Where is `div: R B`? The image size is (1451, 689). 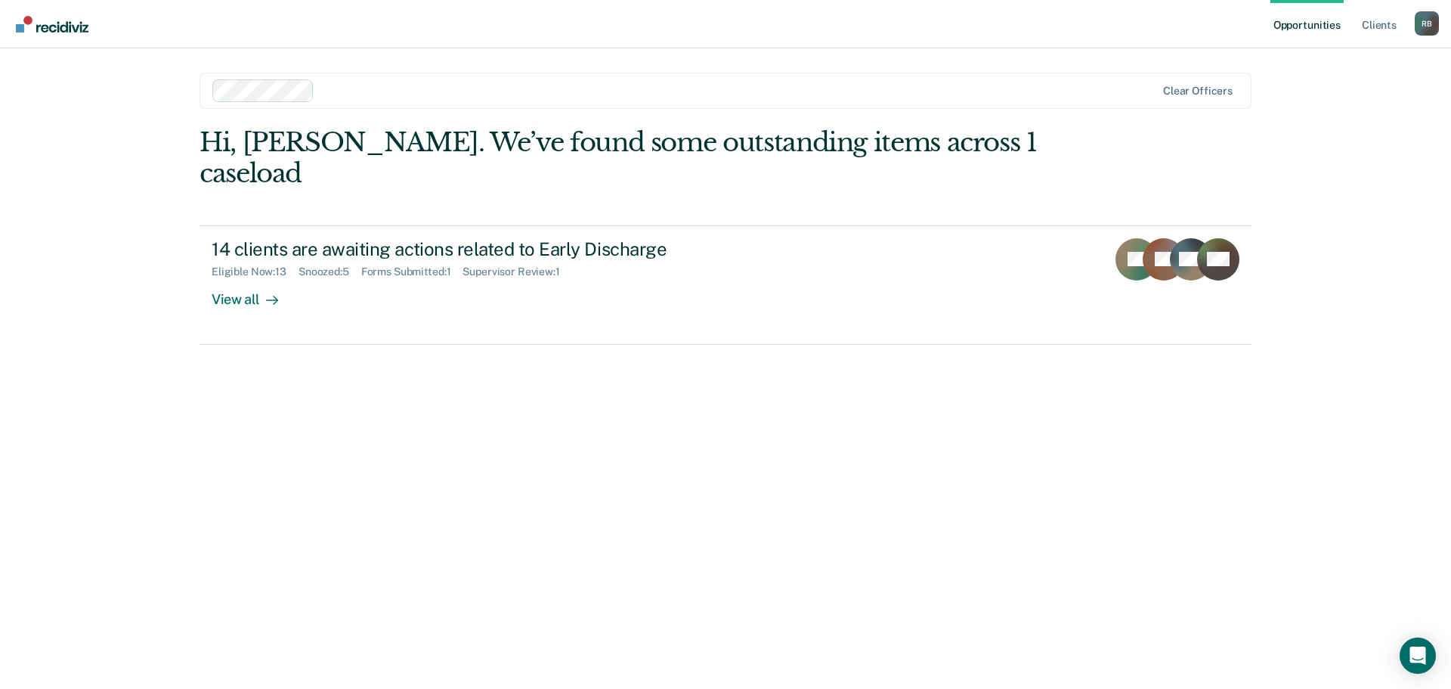
div: R B is located at coordinates (1427, 23).